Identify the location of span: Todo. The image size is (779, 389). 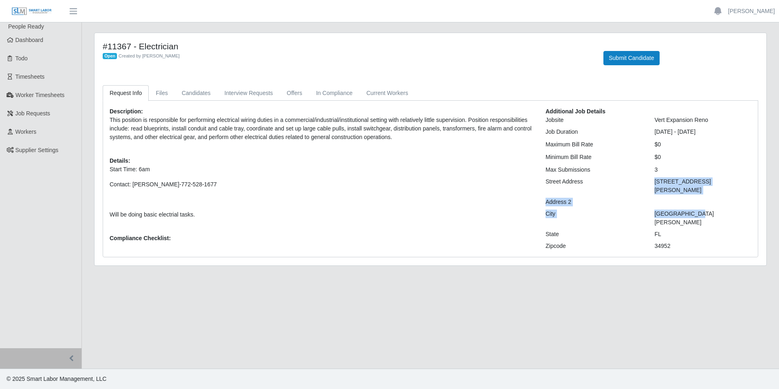
(22, 58).